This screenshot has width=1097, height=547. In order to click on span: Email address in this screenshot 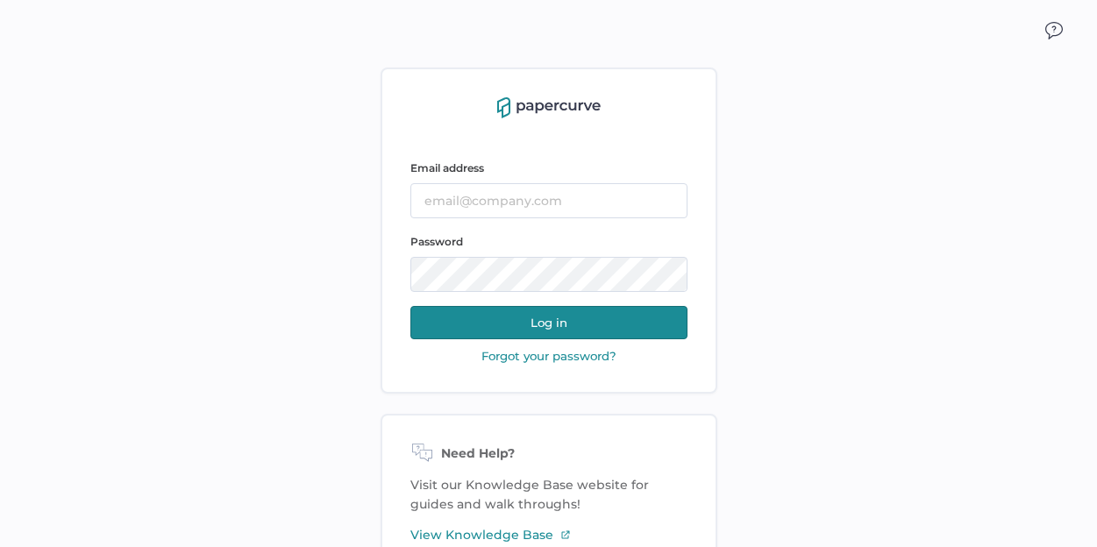, I will do `click(447, 167)`.